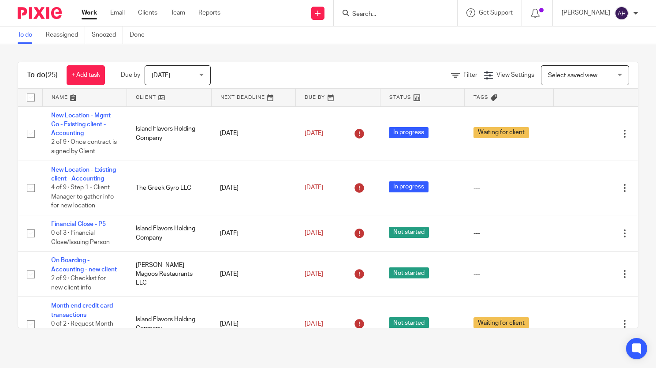 Image resolution: width=656 pixels, height=368 pixels. What do you see at coordinates (82, 332) in the screenshot?
I see `span: 0 of 2 · Request Month end Credit card transaction` at bounding box center [82, 332].